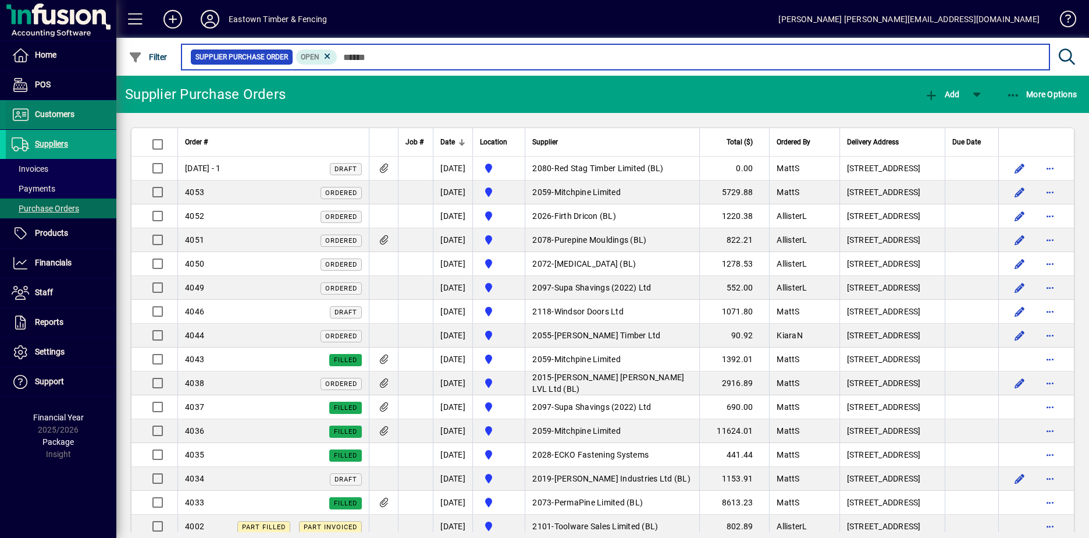 This screenshot has width=1089, height=538. I want to click on span: 4038, so click(194, 383).